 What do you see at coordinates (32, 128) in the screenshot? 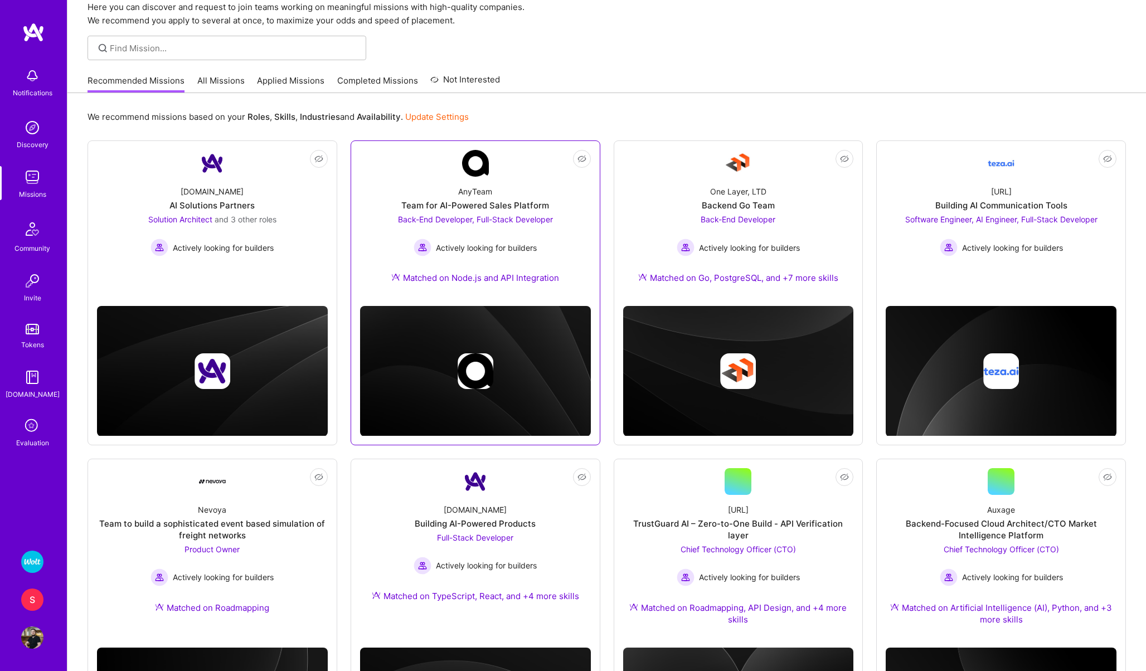
I see `img: discovery` at bounding box center [32, 128].